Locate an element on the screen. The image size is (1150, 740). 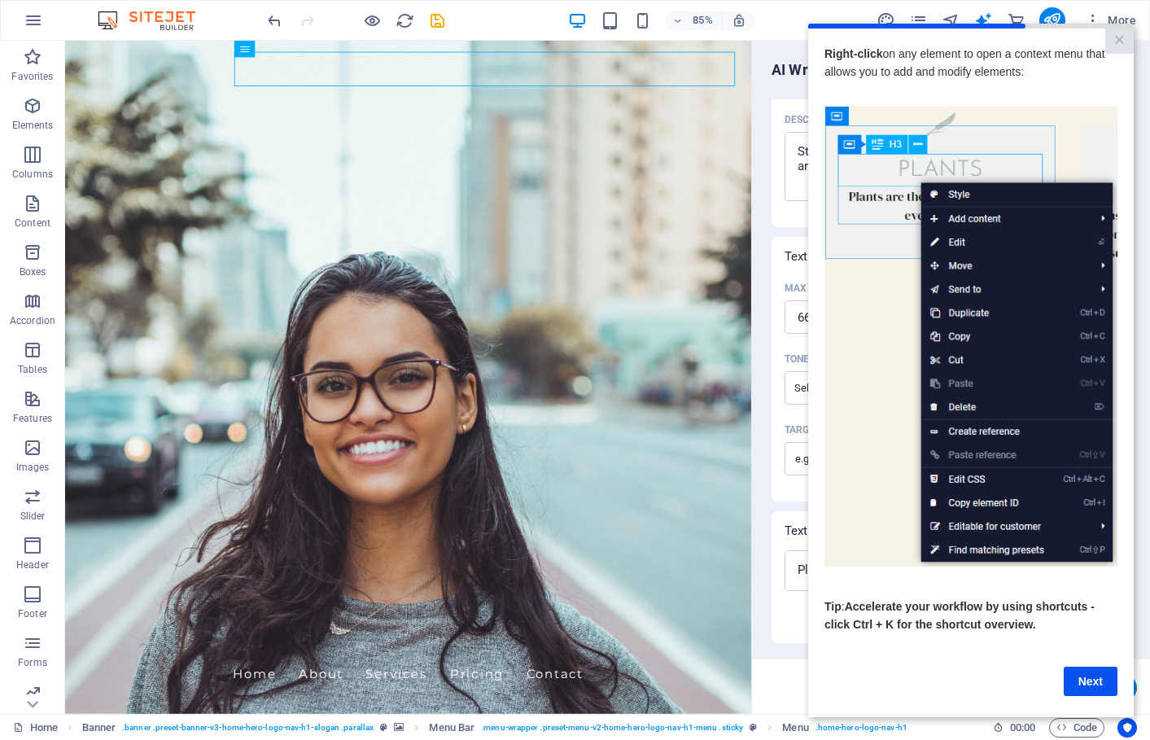
i: Save (Ctrl+S) is located at coordinates (437, 20).